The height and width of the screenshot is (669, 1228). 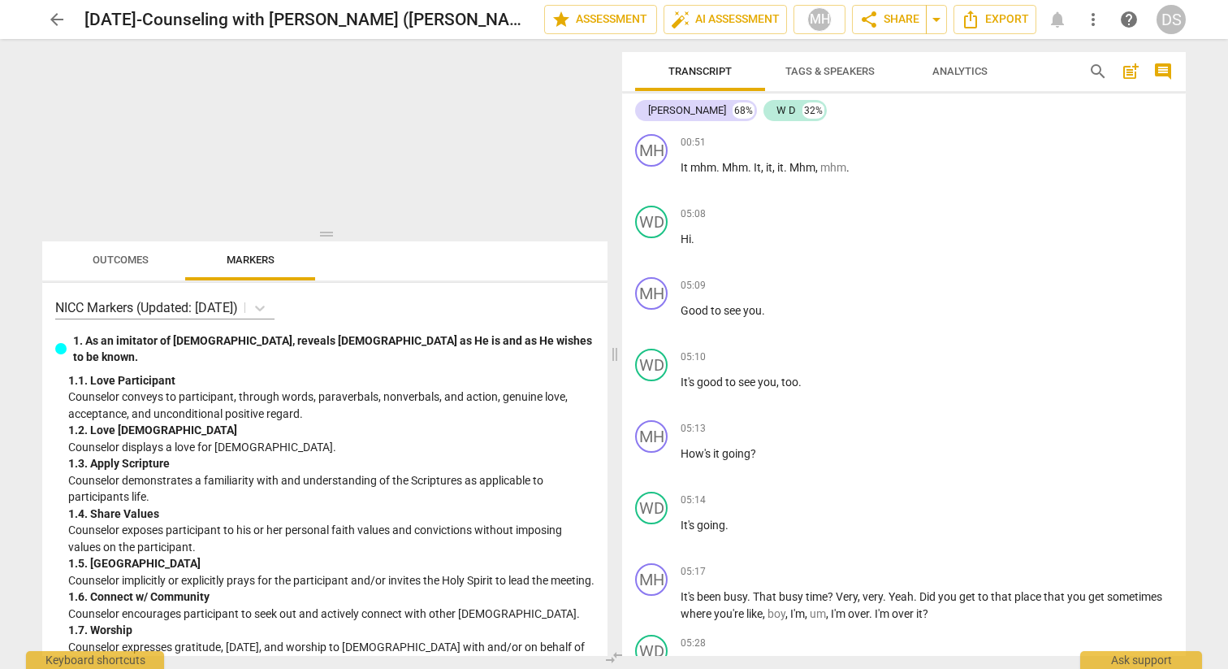 I want to click on span: 05:28, so click(x=693, y=643).